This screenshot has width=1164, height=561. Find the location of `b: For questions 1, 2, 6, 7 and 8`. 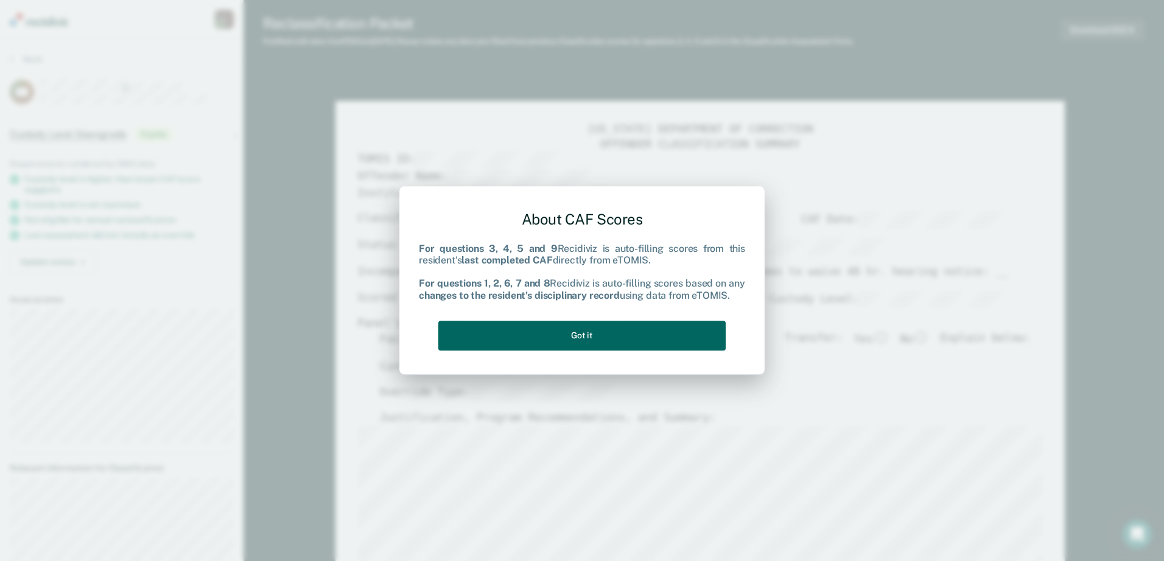

b: For questions 1, 2, 6, 7 and 8 is located at coordinates (484, 284).